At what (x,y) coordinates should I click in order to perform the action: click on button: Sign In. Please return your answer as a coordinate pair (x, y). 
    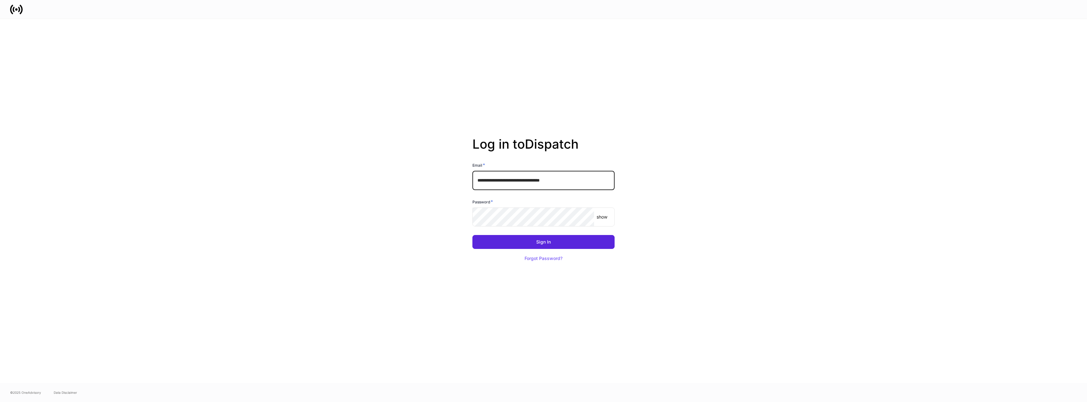
    Looking at the image, I should click on (544, 242).